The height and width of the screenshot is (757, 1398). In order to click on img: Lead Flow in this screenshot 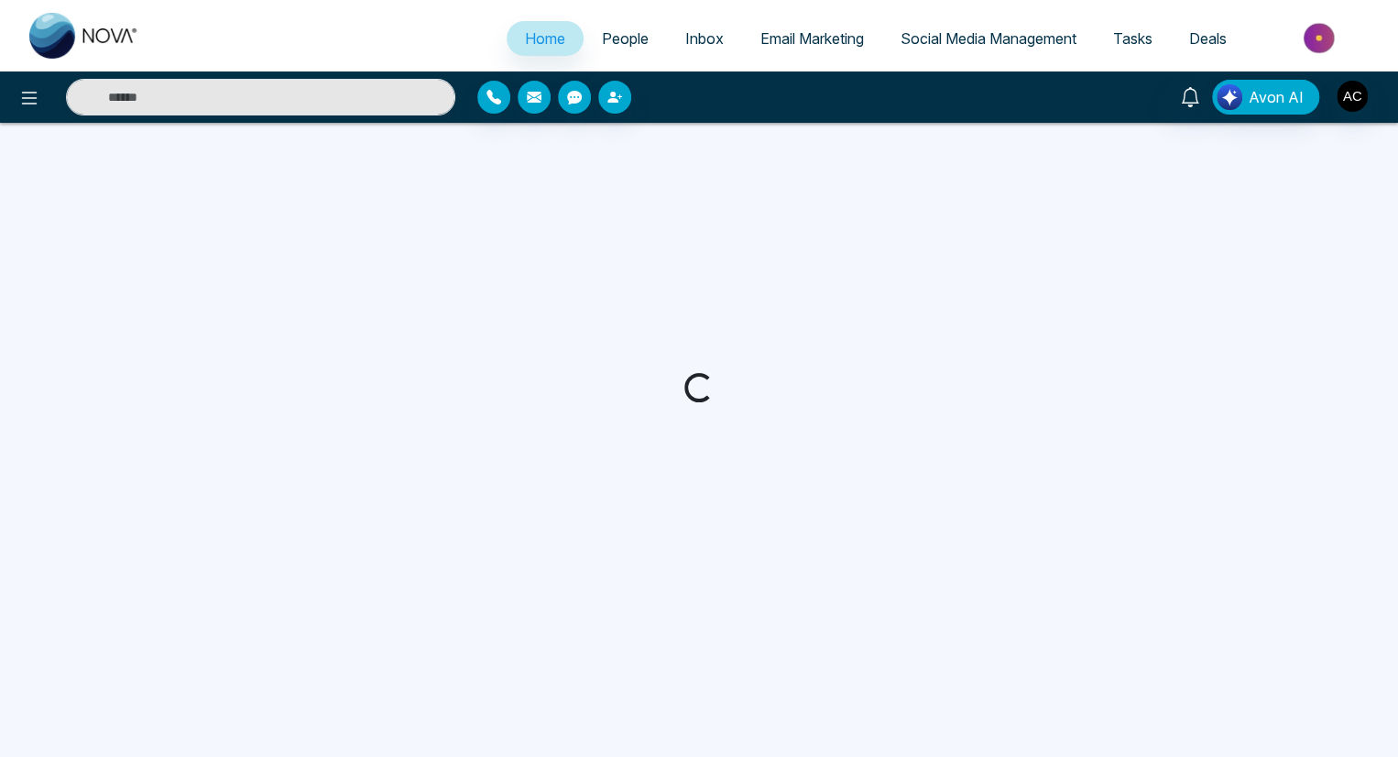, I will do `click(1229, 97)`.